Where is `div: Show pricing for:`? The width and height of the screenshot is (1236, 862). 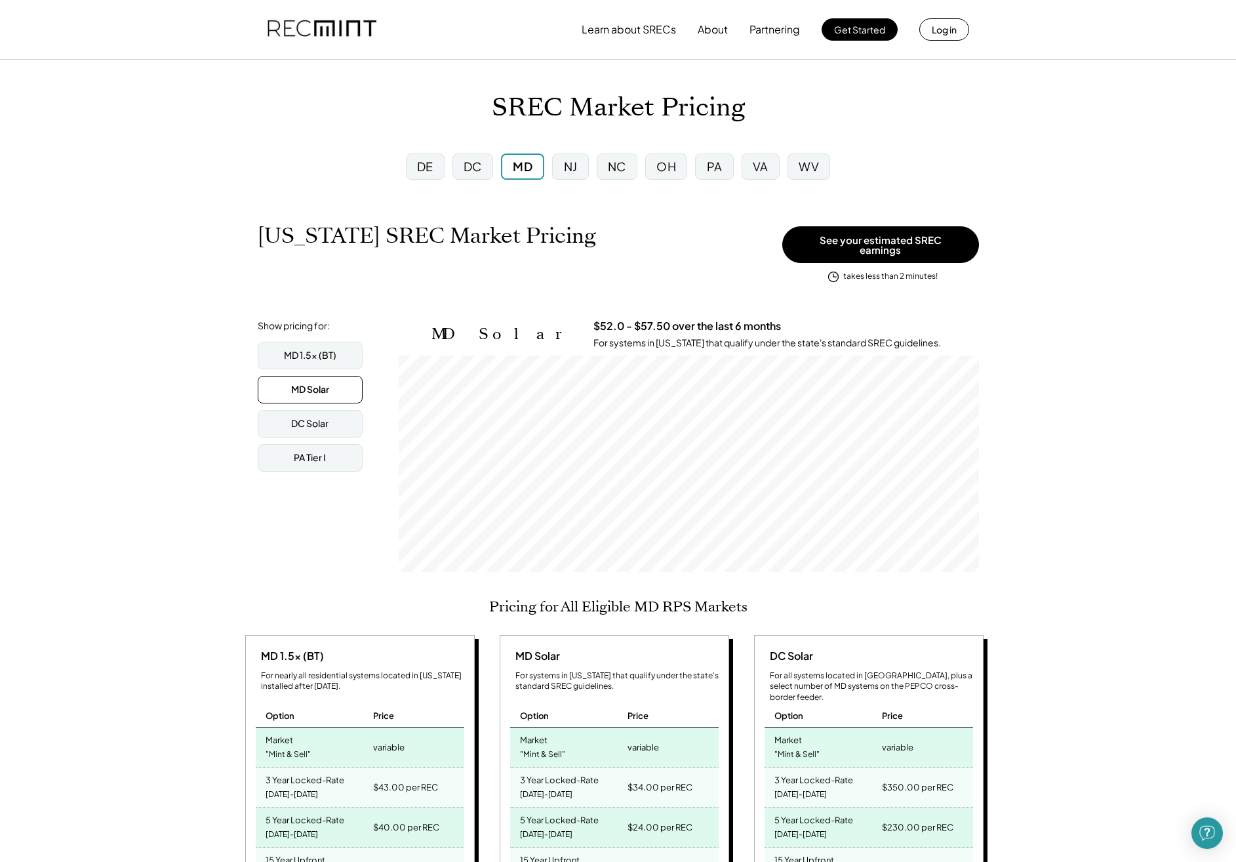
div: Show pricing for: is located at coordinates (294, 326).